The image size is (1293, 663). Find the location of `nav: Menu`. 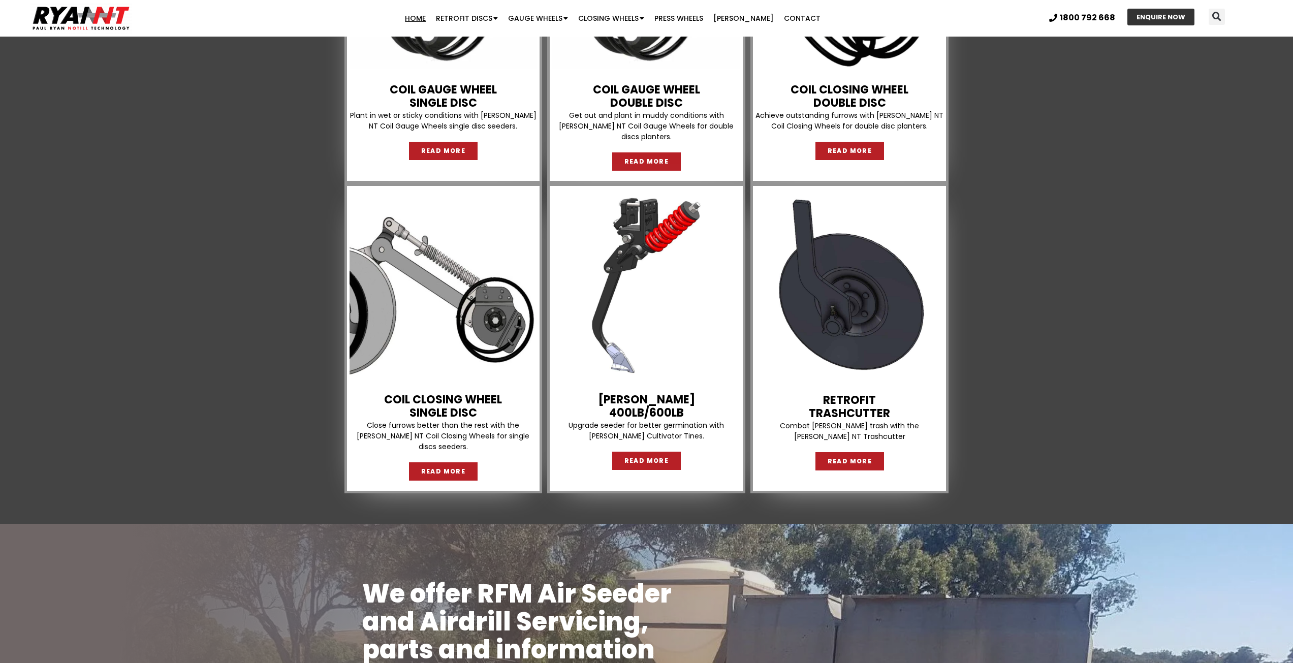

nav: Menu is located at coordinates (613, 18).